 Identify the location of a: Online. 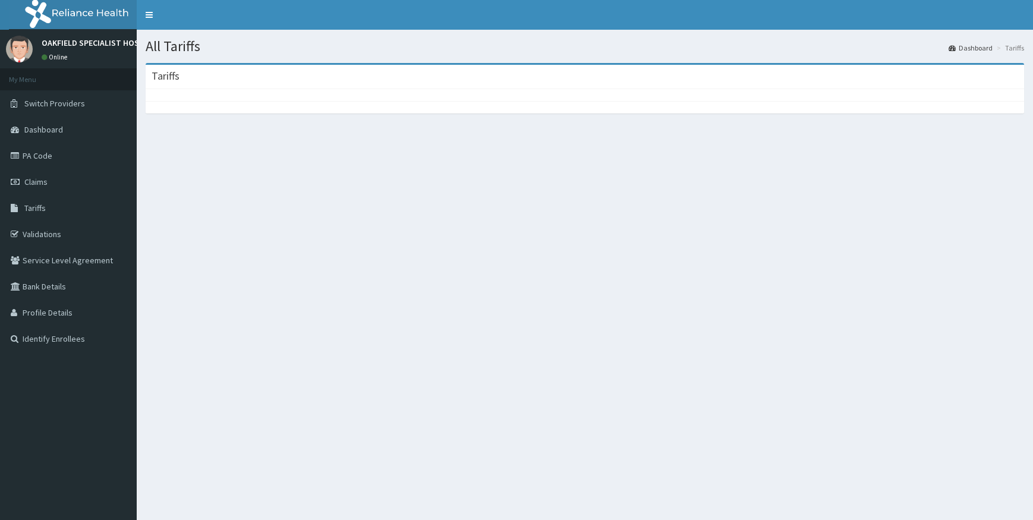
(56, 57).